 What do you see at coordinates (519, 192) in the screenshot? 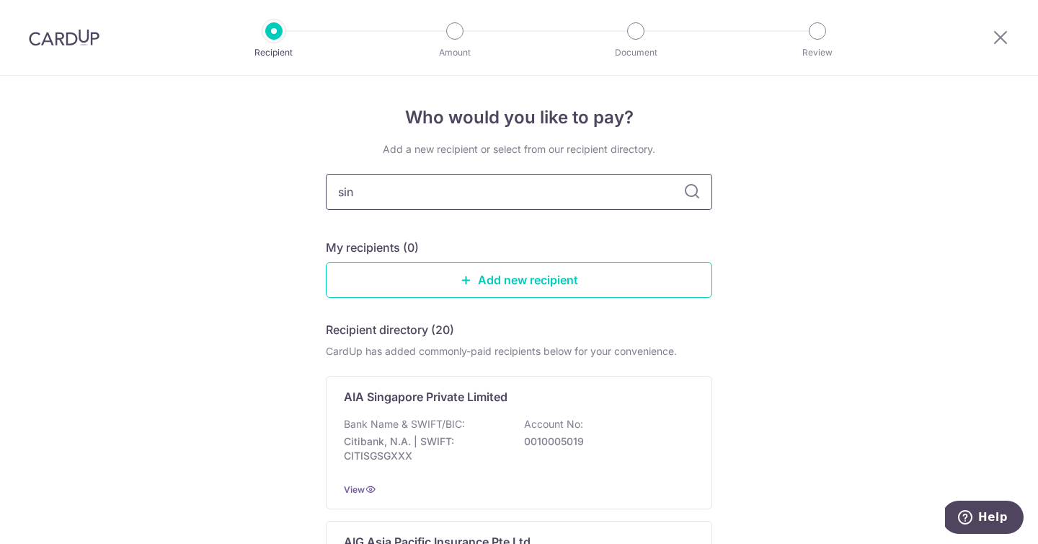
I see `input: Search for any recipient here` at bounding box center [519, 192].